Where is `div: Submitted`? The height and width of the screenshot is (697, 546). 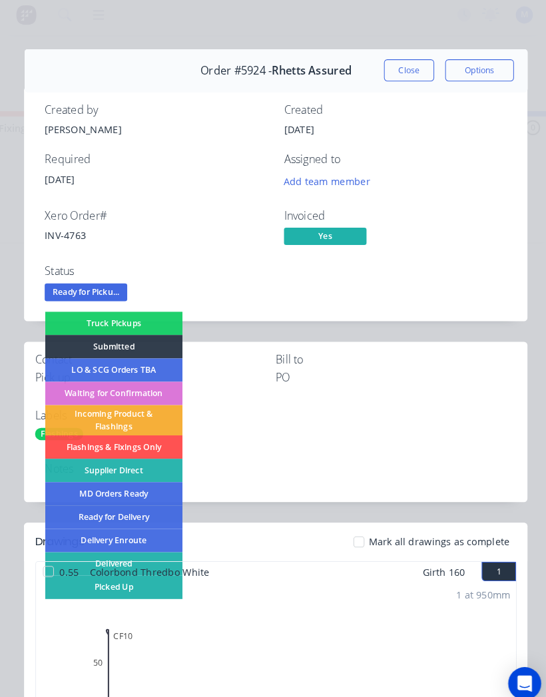
div: Submitted is located at coordinates (118, 341).